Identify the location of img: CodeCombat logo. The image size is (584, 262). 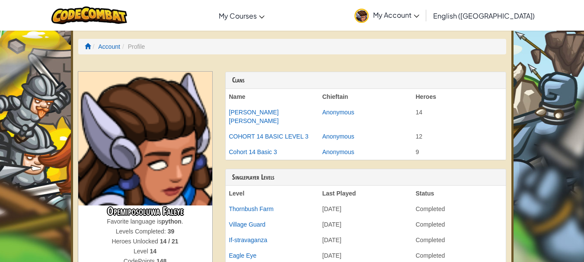
(89, 15).